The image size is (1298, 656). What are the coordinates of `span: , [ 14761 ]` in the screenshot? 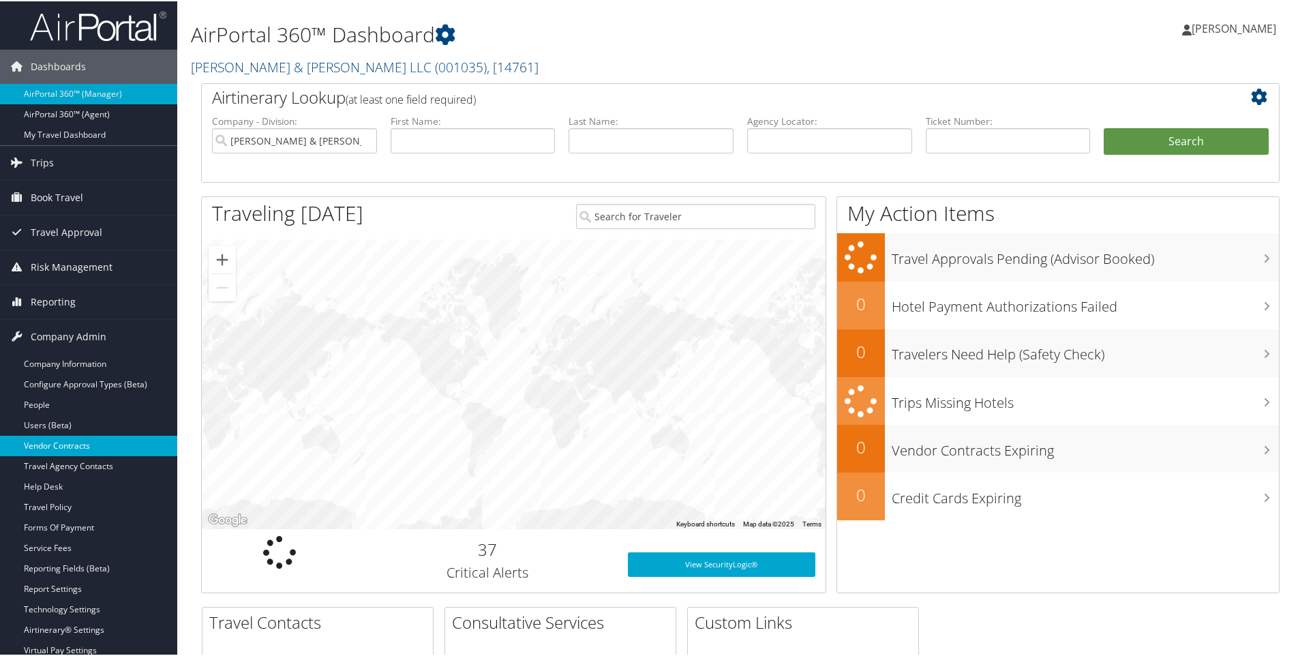 It's located at (513, 65).